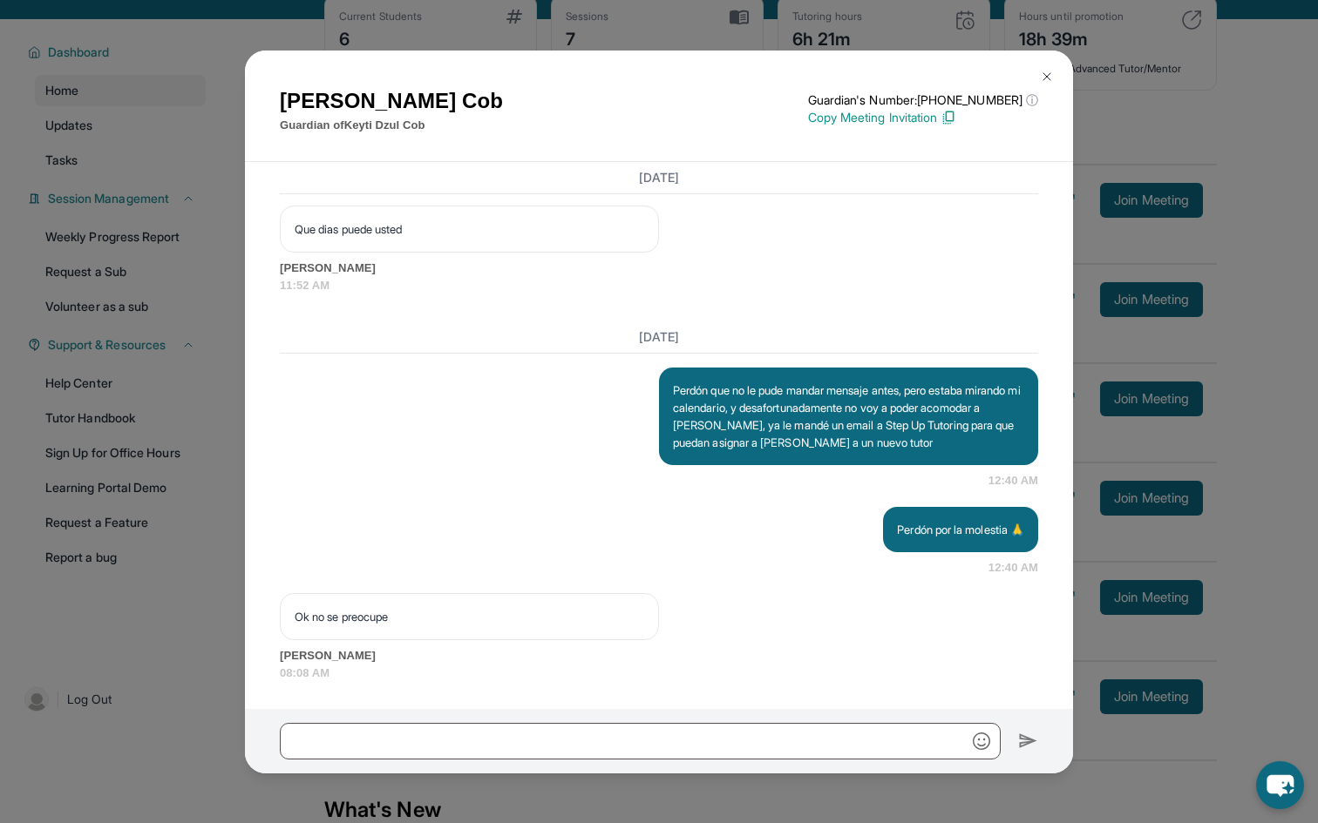 This screenshot has width=1318, height=823. What do you see at coordinates (923, 118) in the screenshot?
I see `p: Copy Meeting Invitation` at bounding box center [923, 118].